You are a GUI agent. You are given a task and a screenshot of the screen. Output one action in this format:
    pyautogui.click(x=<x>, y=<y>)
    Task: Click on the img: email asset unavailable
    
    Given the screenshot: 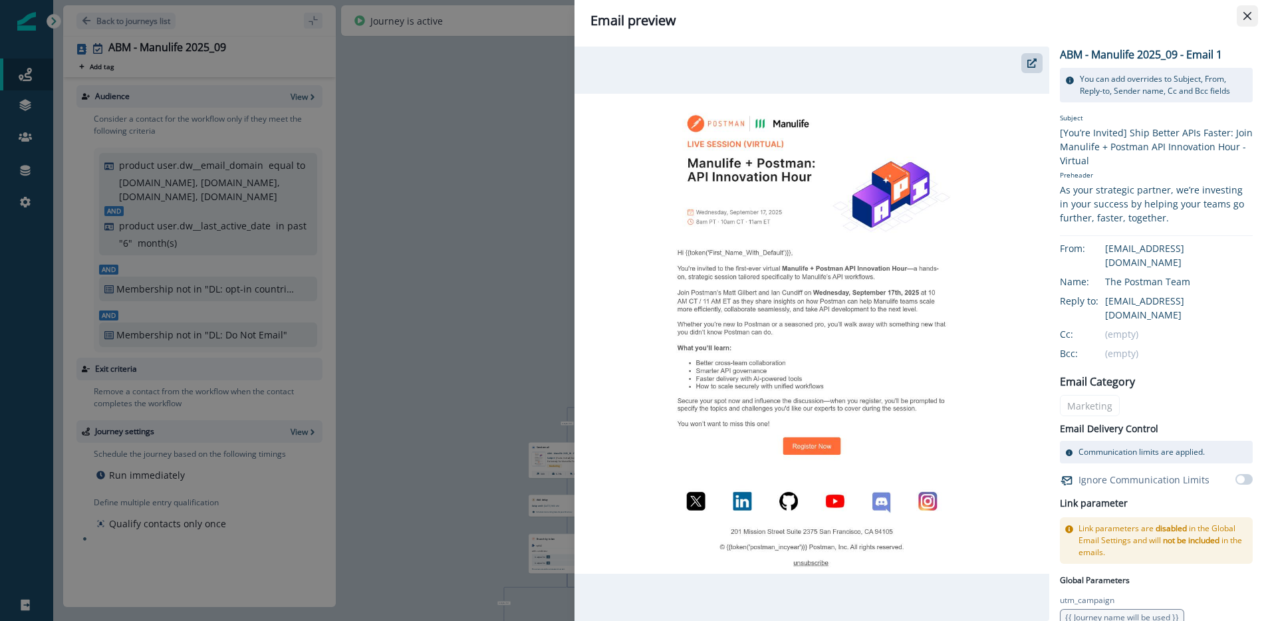 What is the action you would take?
    pyautogui.click(x=812, y=334)
    